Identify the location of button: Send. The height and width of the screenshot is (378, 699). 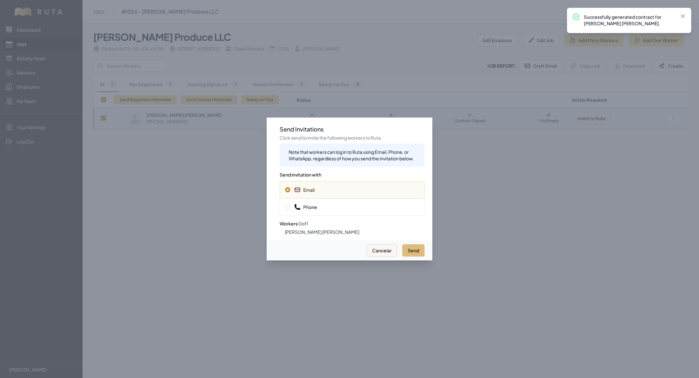
(413, 250).